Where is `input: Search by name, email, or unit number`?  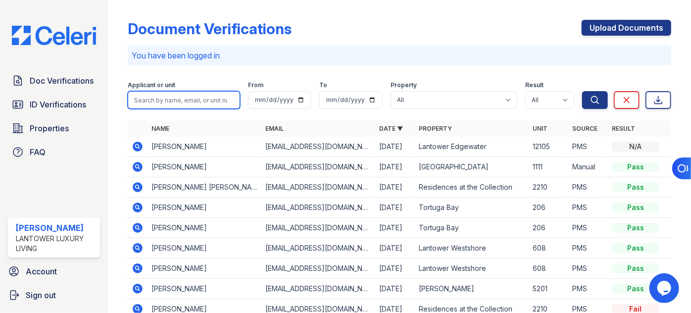
input: Search by name, email, or unit number is located at coordinates (184, 100).